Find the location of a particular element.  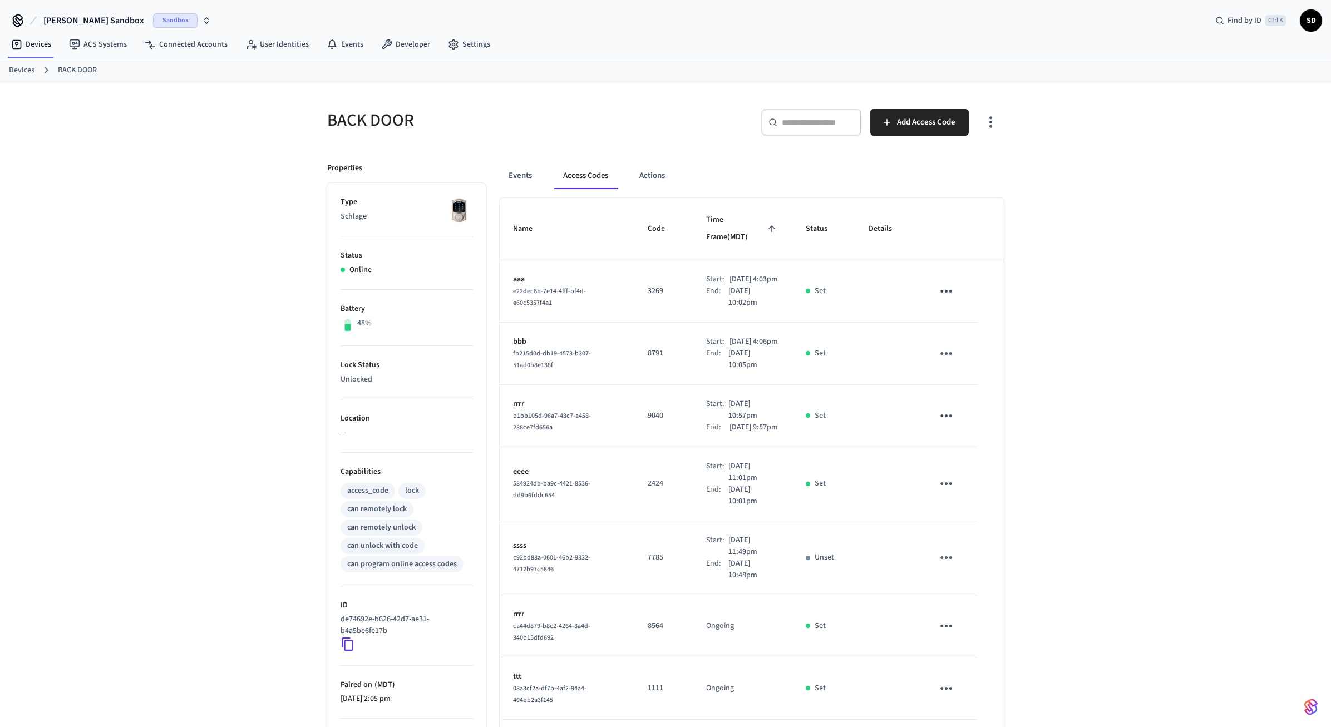

div: ant example is located at coordinates (752, 176).